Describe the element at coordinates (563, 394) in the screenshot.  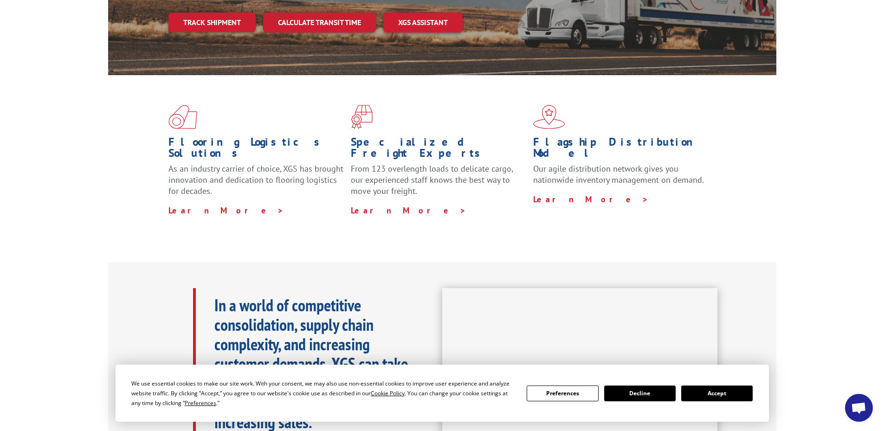
I see `button: Preferences` at that location.